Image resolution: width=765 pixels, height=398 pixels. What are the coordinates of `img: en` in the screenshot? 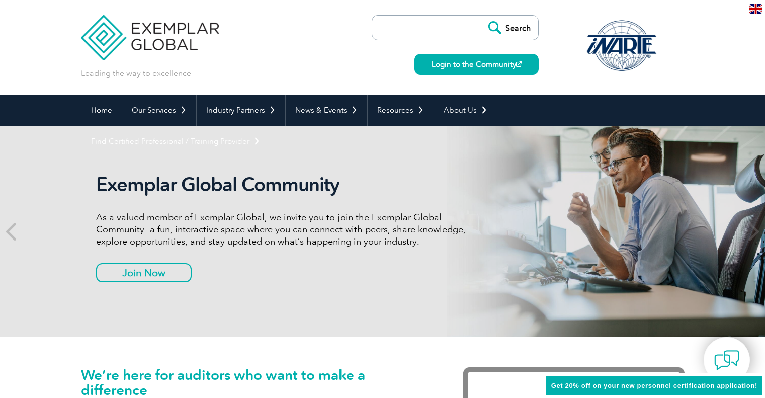 It's located at (756, 9).